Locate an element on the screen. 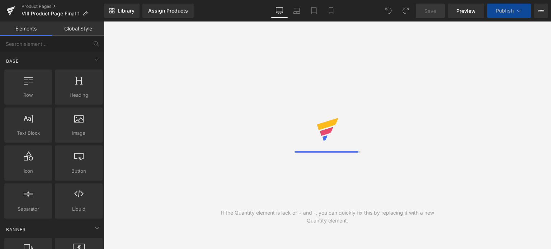 The height and width of the screenshot is (249, 551). div: If the Quantity element is lack of + and -, you can quickly fix this by replacing it with a new Q... is located at coordinates (327, 217).